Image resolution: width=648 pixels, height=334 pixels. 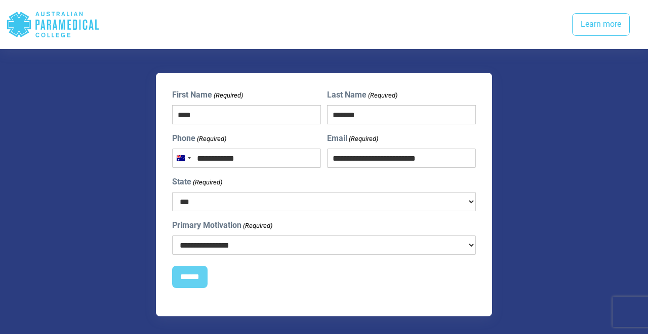 I want to click on label: Primary Motivation, so click(x=222, y=226).